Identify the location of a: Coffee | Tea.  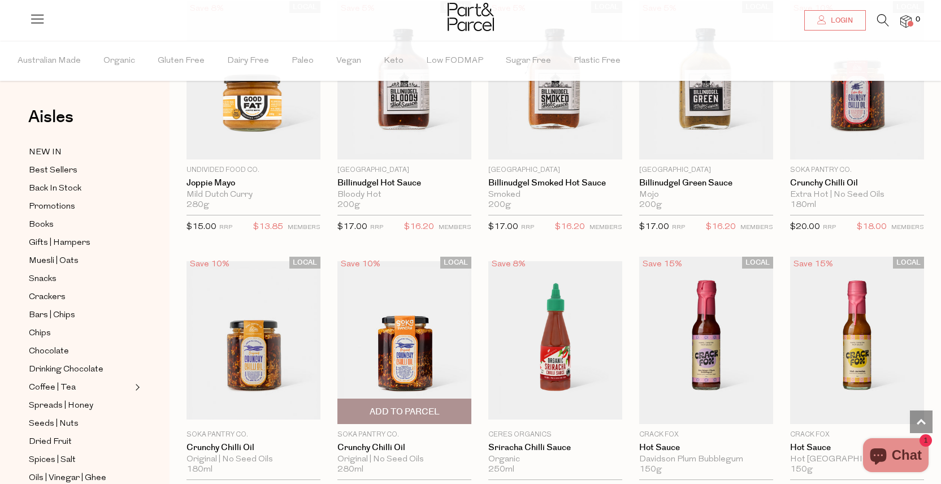
(80, 387).